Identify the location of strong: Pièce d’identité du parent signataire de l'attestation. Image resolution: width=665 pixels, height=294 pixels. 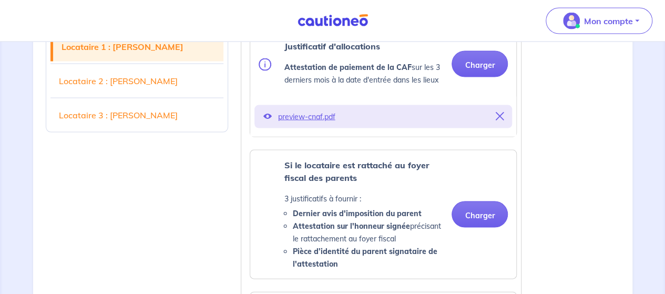
(364, 257).